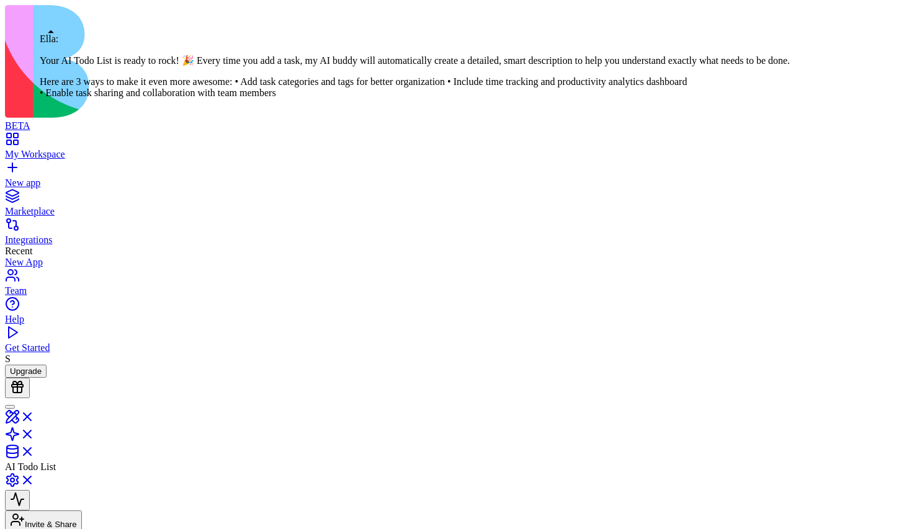  I want to click on p: Your AI Todo List is ready to rock! 🎉 Every time you add a task, my AI buddy will automatically c..., so click(415, 60).